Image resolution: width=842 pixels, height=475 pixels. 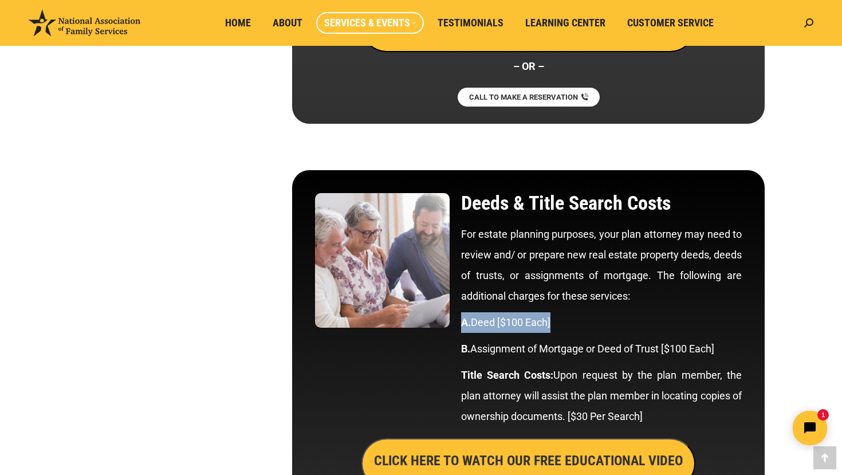 I want to click on a: Learning Center, so click(x=566, y=23).